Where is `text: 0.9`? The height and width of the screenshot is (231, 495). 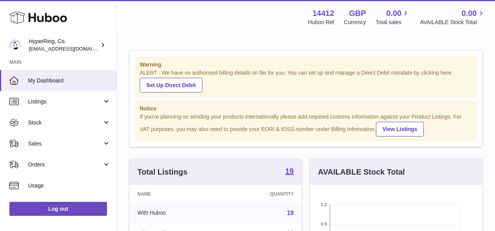 text: 0.9 is located at coordinates (323, 224).